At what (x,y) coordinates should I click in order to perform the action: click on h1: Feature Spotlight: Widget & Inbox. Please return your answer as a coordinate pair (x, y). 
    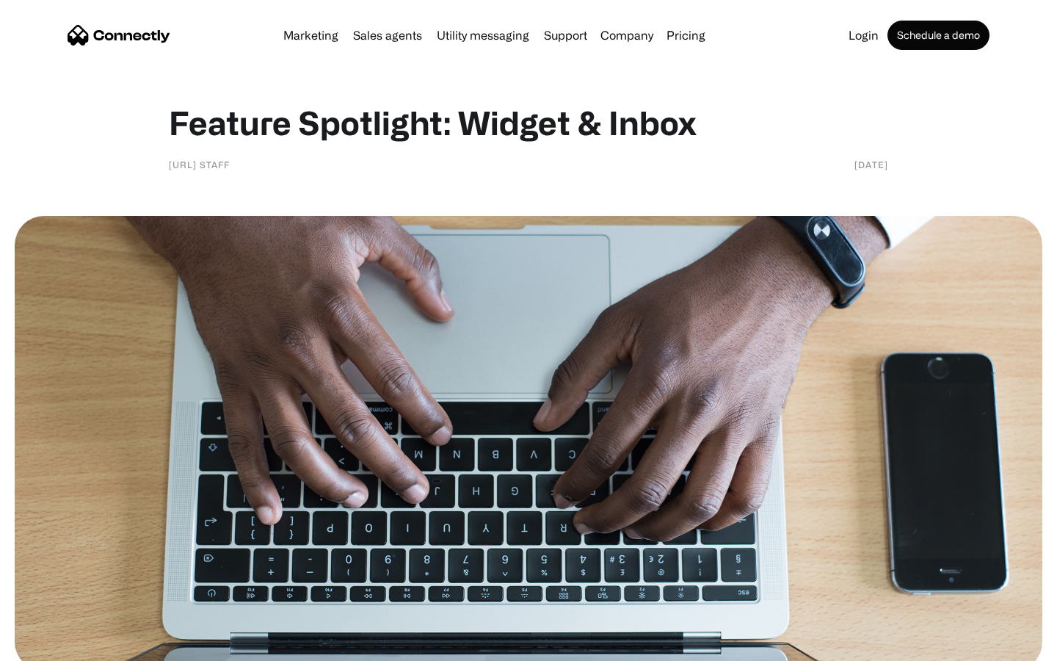
    Looking at the image, I should click on (529, 123).